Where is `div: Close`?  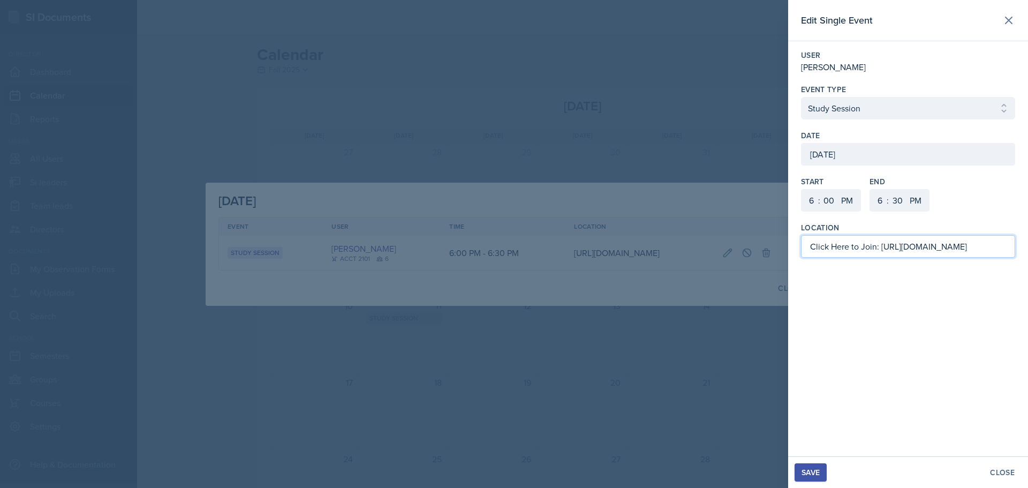 div: Close is located at coordinates (1003, 472).